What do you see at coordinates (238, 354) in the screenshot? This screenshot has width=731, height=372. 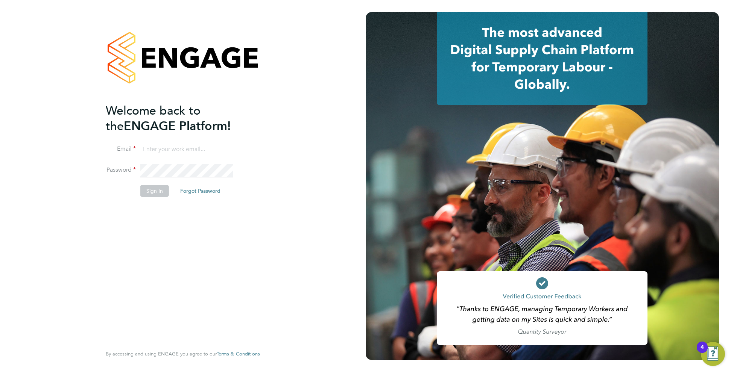 I see `span: Terms & Conditions` at bounding box center [238, 354].